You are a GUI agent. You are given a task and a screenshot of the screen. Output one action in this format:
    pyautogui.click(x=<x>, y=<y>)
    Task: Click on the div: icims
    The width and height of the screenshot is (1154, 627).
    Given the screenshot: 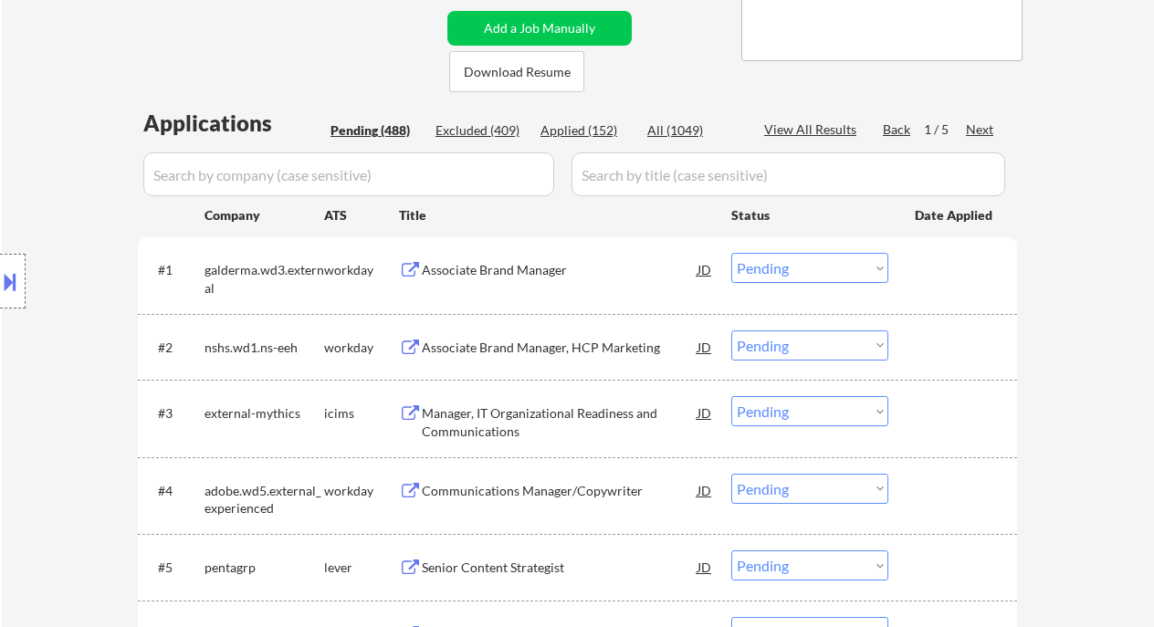 What is the action you would take?
    pyautogui.click(x=362, y=414)
    